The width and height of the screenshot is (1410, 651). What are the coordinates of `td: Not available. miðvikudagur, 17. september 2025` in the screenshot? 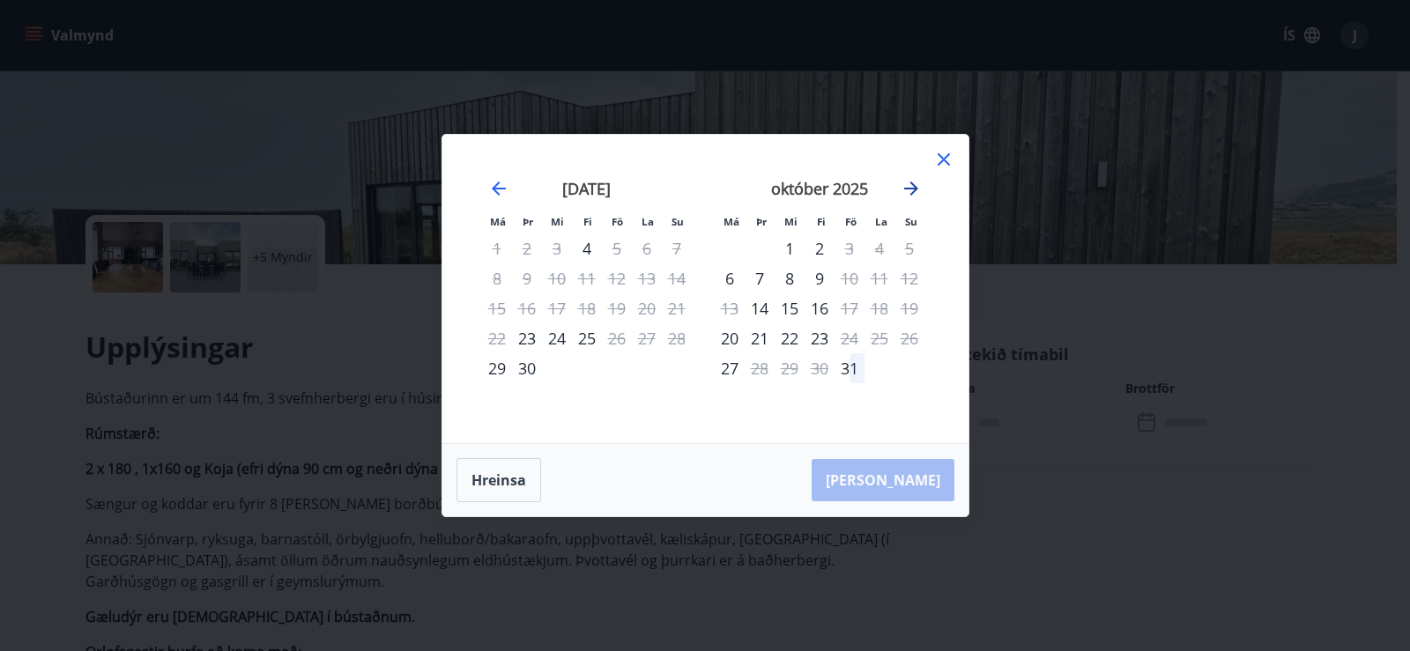 It's located at (557, 308).